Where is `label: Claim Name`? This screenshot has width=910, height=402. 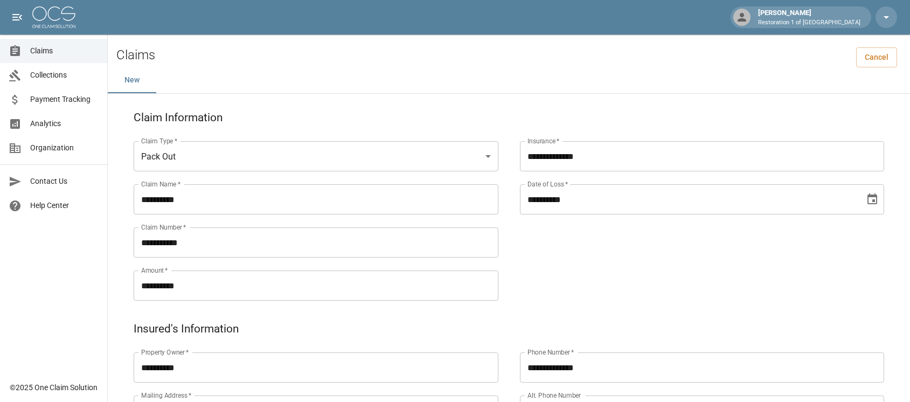
label: Claim Name is located at coordinates (161, 184).